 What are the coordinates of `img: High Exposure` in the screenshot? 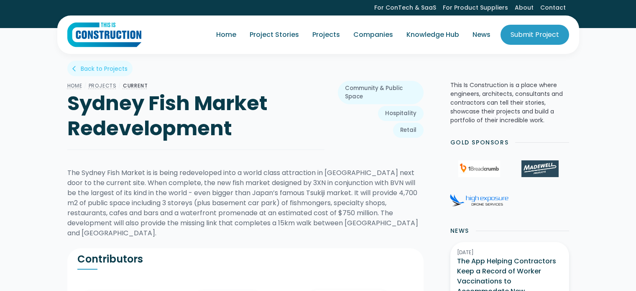 It's located at (479, 200).